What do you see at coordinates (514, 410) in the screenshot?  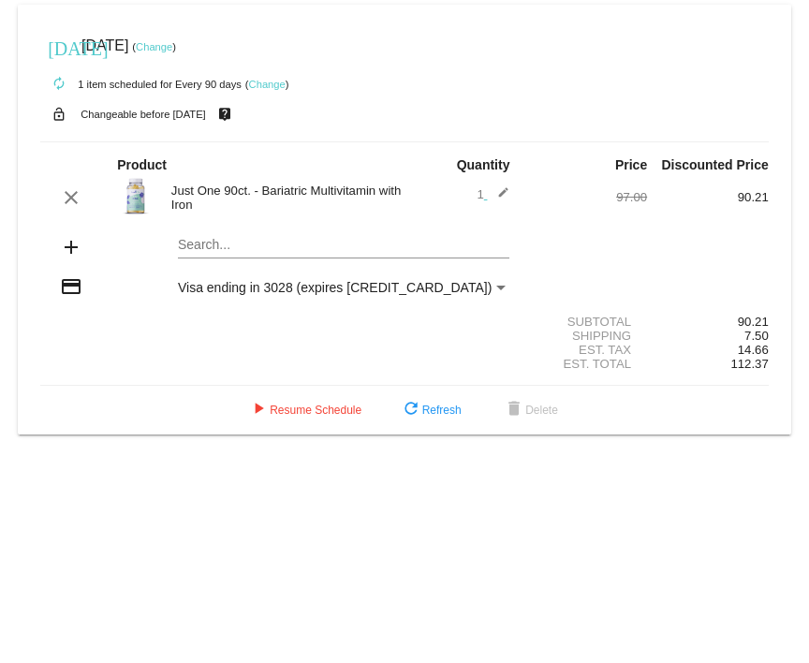 I see `mat-icon: delete` at bounding box center [514, 410].